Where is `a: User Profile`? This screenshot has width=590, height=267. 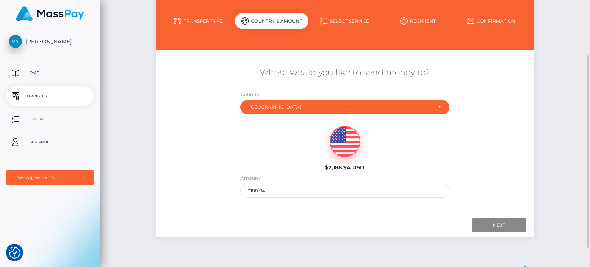
a: User Profile is located at coordinates (50, 142).